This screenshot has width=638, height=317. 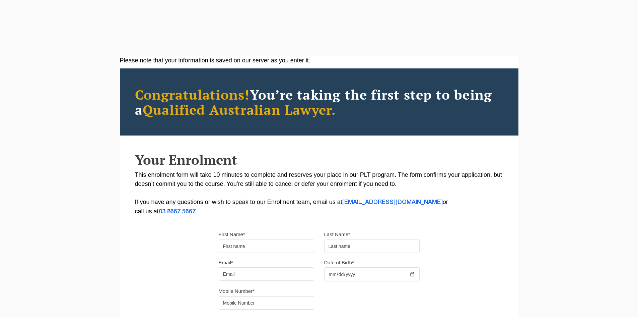 What do you see at coordinates (319, 102) in the screenshot?
I see `h2: You’re taking the first step to being a` at bounding box center [319, 102].